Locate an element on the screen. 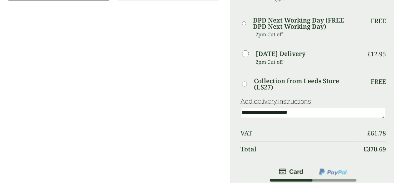  th: VAT is located at coordinates (300, 133).